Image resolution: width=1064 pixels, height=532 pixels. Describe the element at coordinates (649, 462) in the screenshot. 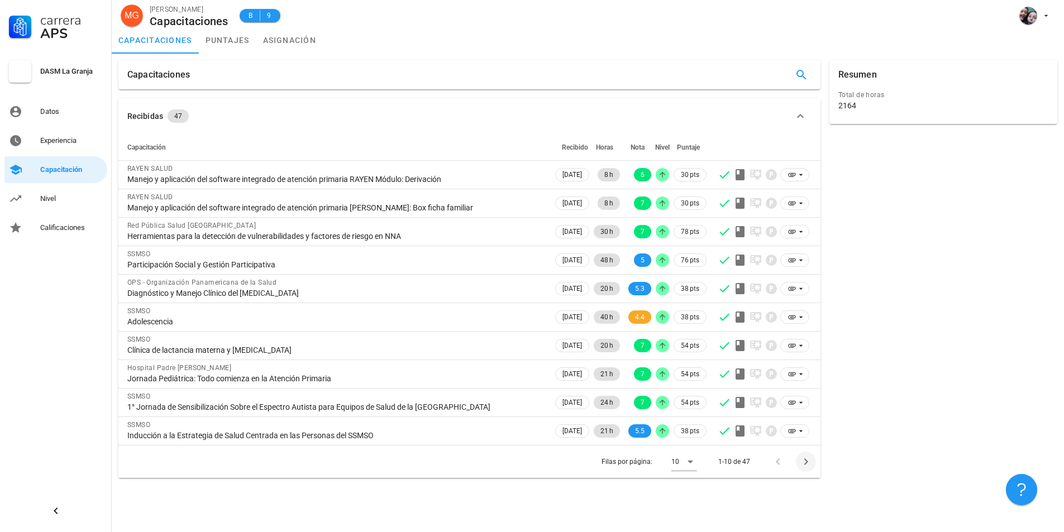

I see `div: Filas por página:` at that location.